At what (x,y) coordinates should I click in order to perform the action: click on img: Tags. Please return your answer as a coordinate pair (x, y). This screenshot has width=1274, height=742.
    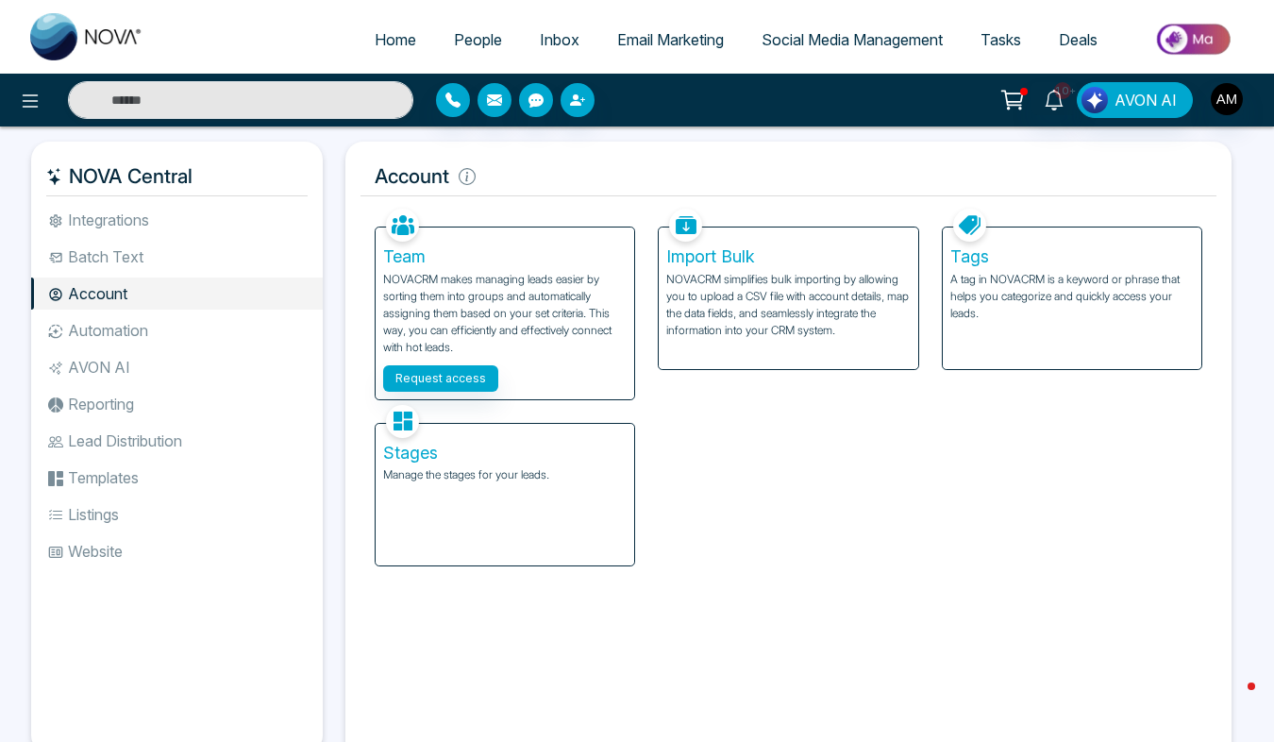
    Looking at the image, I should click on (969, 225).